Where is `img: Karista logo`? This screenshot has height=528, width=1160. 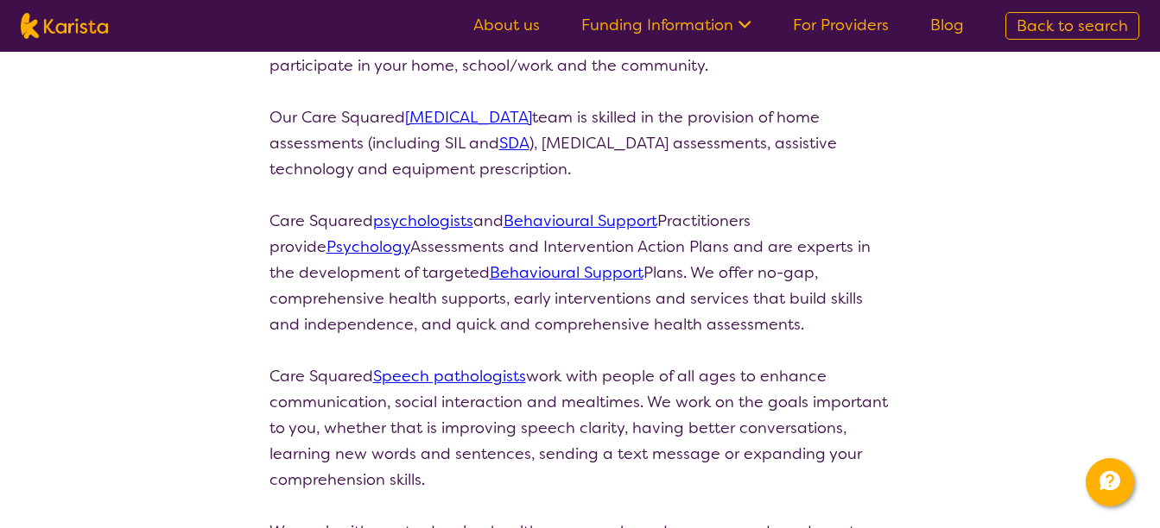 img: Karista logo is located at coordinates (64, 26).